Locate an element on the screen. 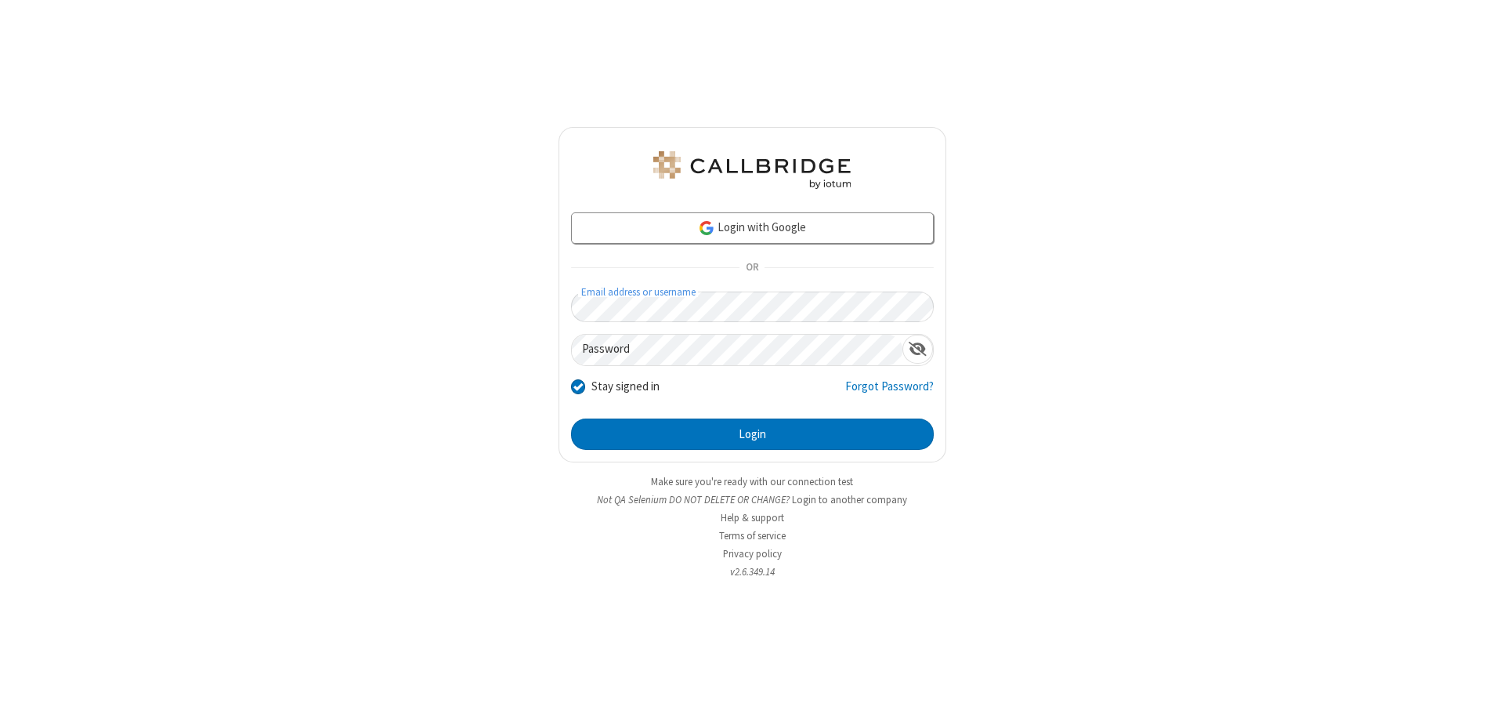 This screenshot has width=1504, height=718. a: Privacy policy is located at coordinates (752, 553).